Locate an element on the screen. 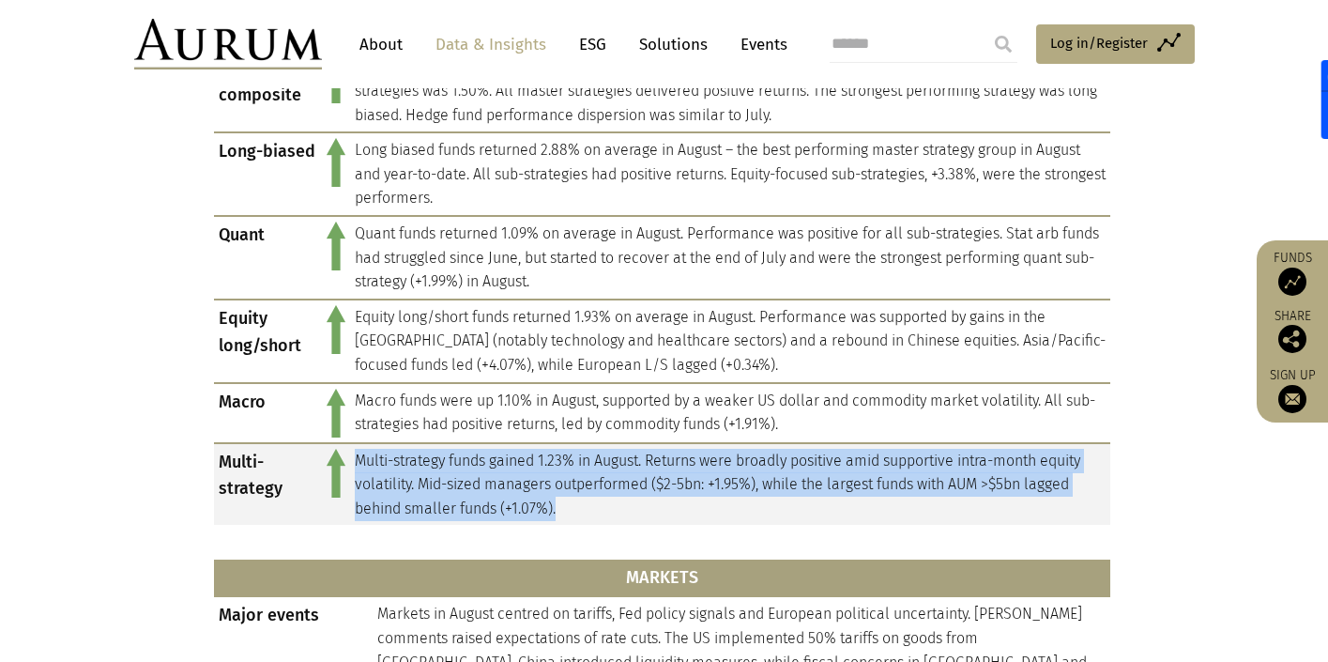 The width and height of the screenshot is (1328, 662). td: Quant is located at coordinates (267, 257).